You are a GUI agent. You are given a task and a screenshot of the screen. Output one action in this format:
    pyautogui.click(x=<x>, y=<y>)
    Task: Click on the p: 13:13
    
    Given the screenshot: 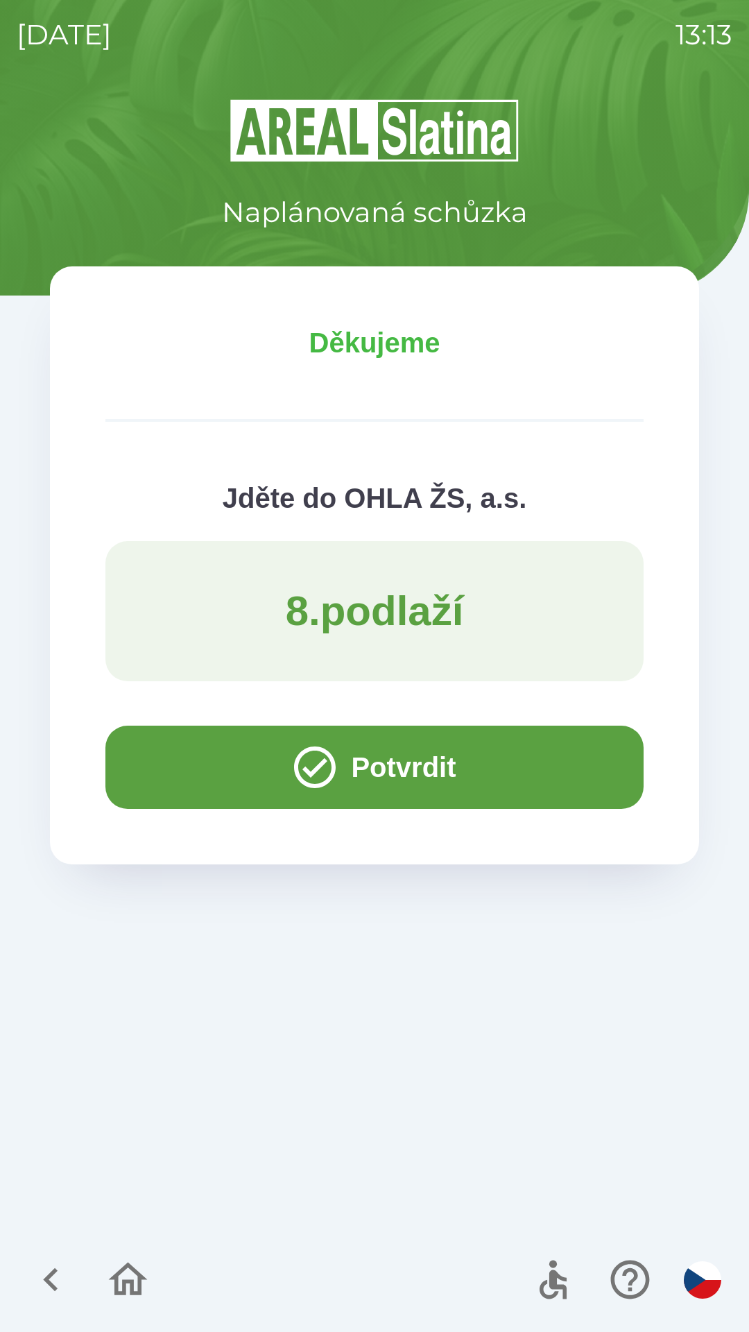 What is the action you would take?
    pyautogui.click(x=704, y=35)
    